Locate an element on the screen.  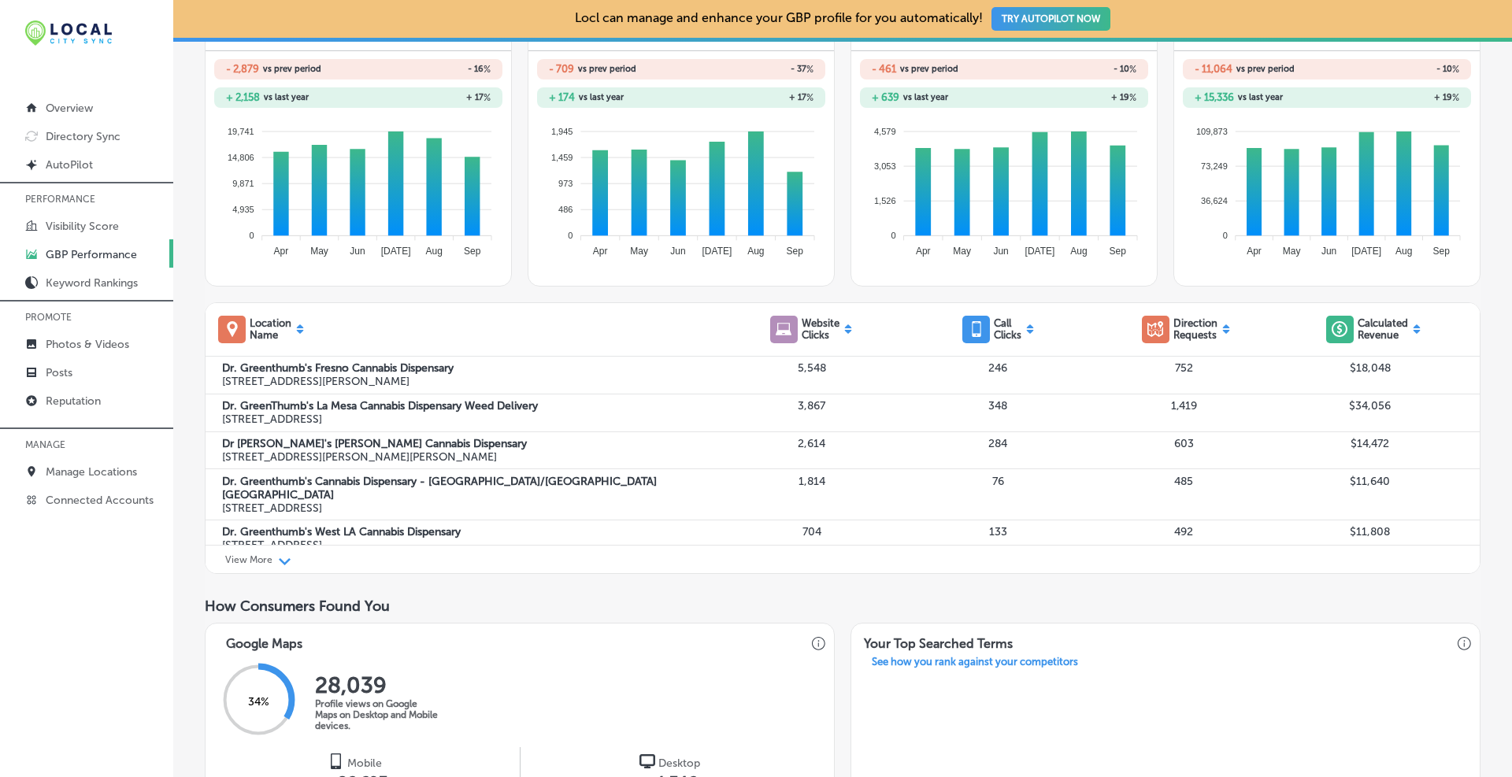
tspan: 36,624 is located at coordinates (1215, 201).